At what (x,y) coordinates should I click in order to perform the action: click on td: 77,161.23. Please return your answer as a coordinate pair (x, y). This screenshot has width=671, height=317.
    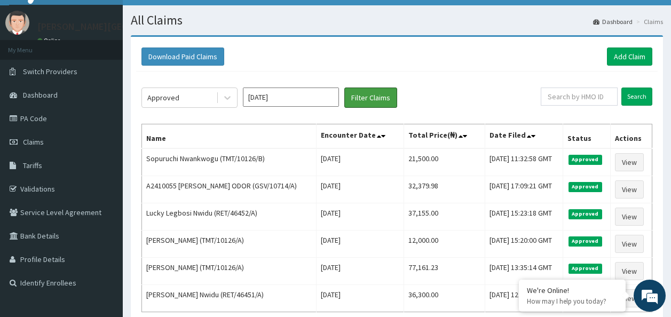
    Looking at the image, I should click on (444, 271).